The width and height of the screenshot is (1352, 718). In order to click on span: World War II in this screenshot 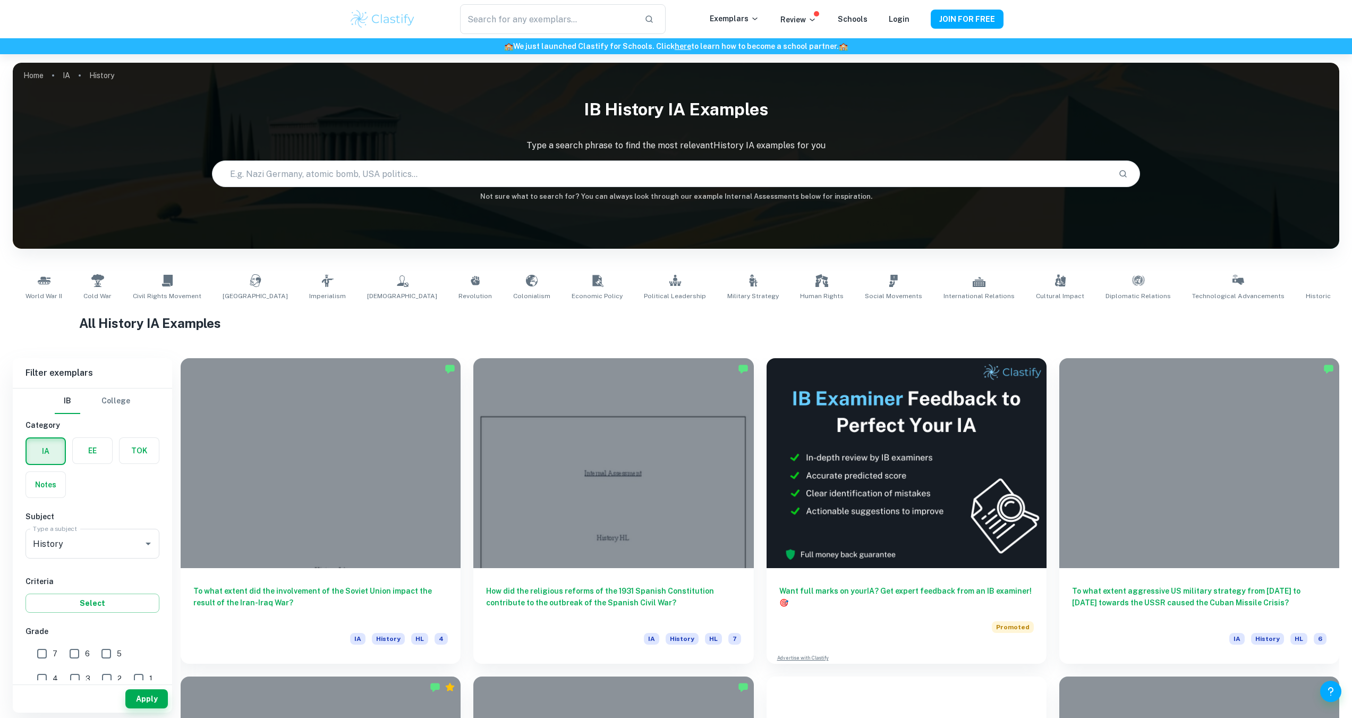, I will do `click(44, 296)`.